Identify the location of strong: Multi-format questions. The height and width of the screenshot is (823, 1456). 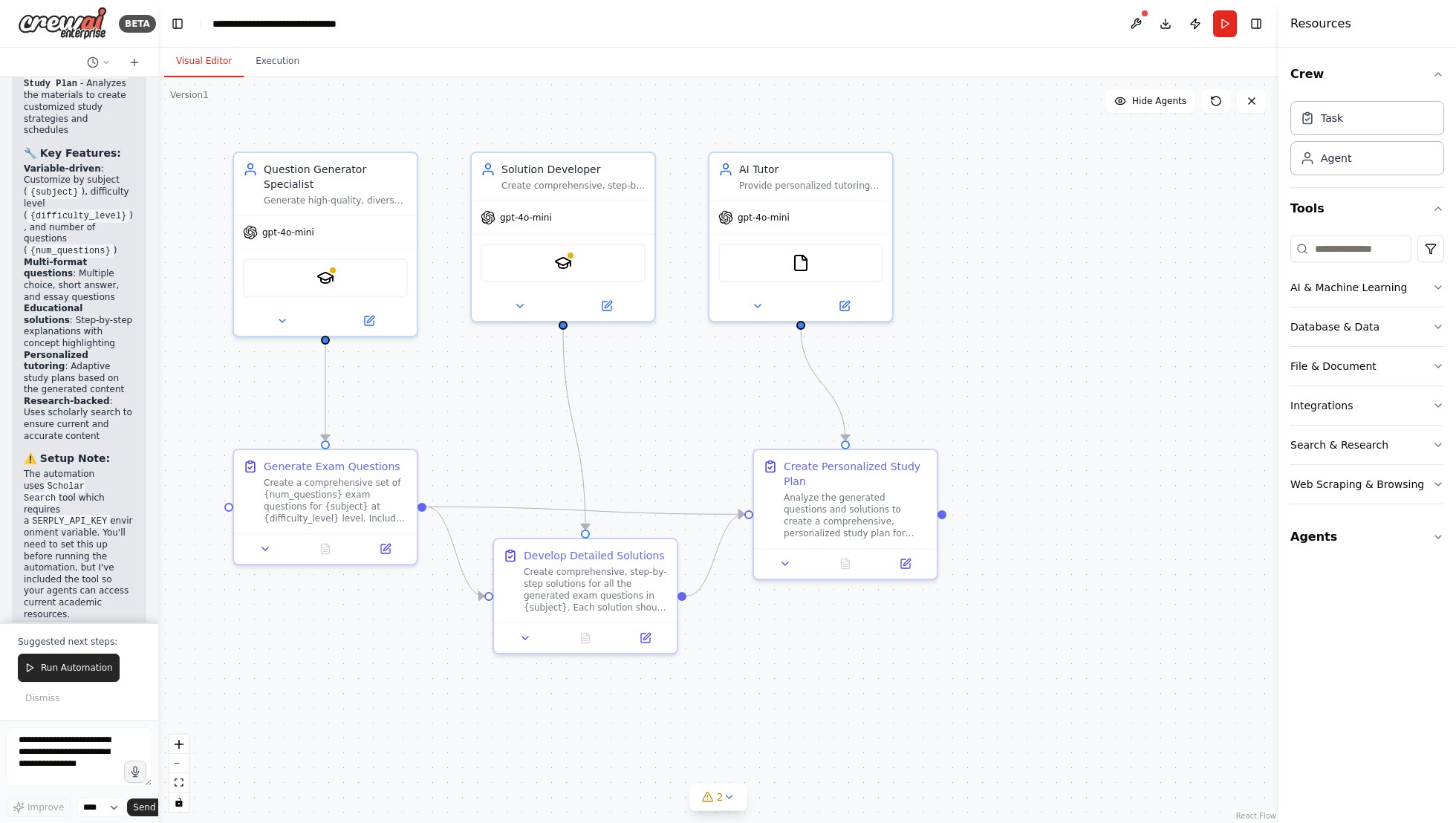
(55, 268).